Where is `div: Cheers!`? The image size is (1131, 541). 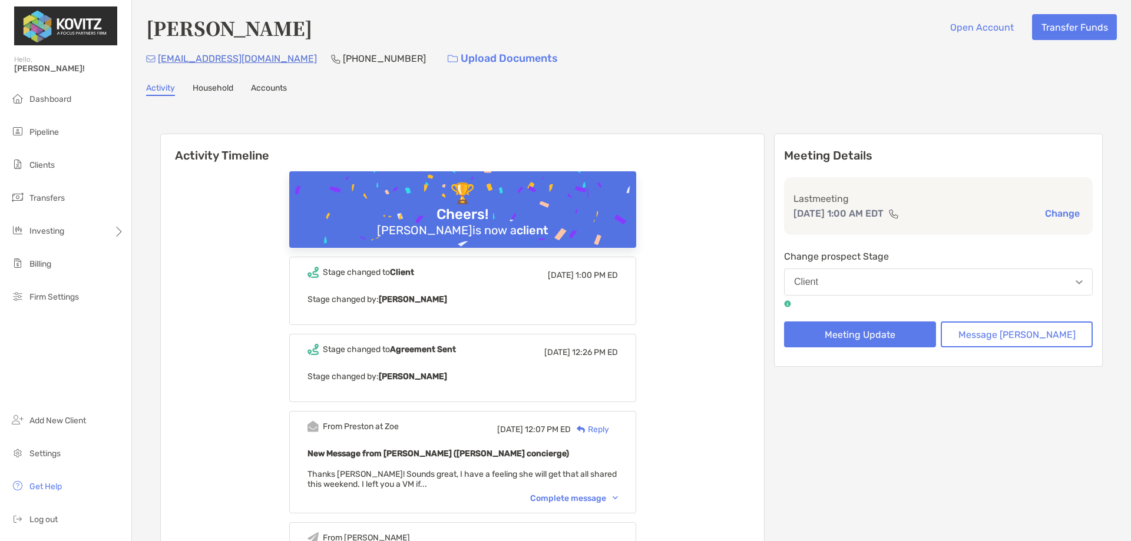
div: Cheers! is located at coordinates (463, 214).